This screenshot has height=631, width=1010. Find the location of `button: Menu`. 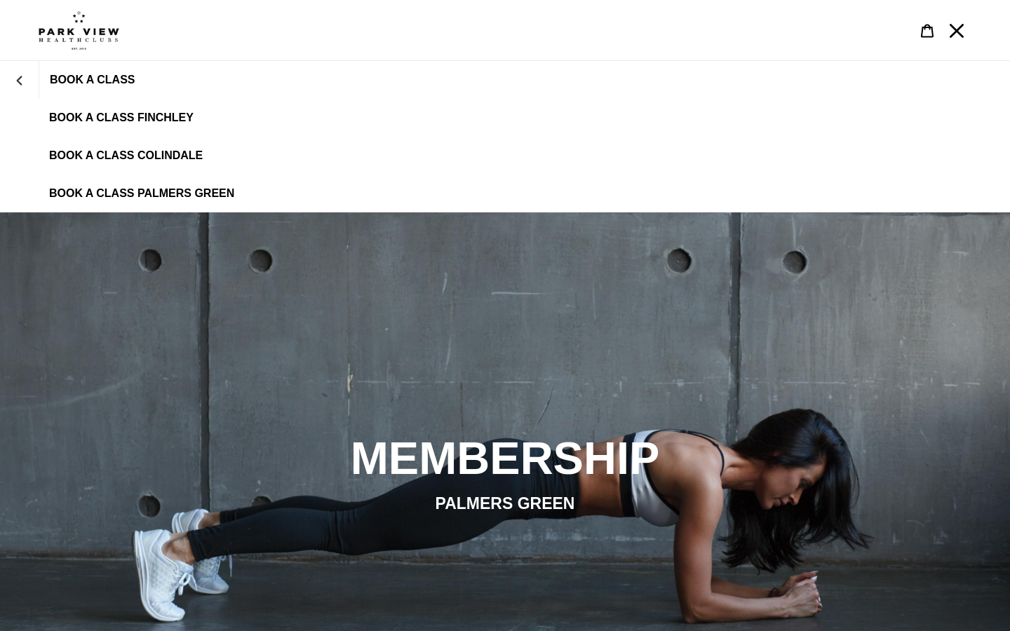

button: Menu is located at coordinates (956, 30).